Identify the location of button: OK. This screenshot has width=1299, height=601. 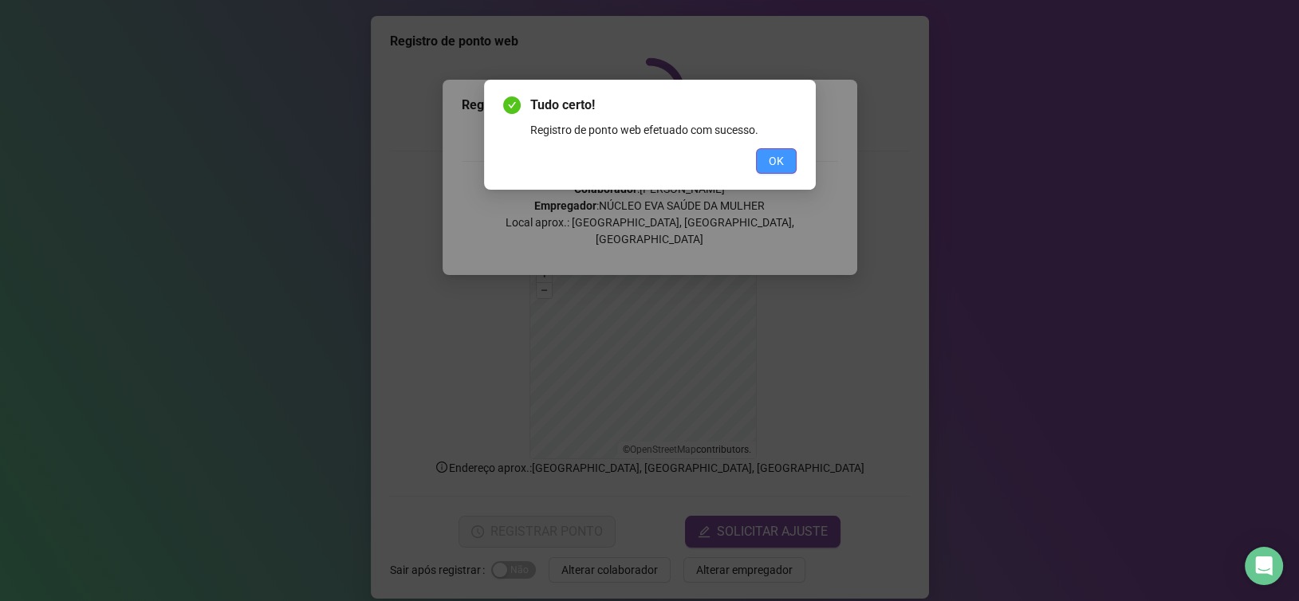
(776, 161).